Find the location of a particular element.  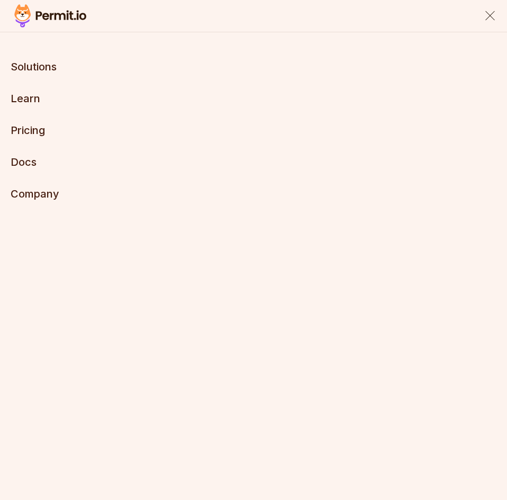

a: Docs is located at coordinates (23, 162).